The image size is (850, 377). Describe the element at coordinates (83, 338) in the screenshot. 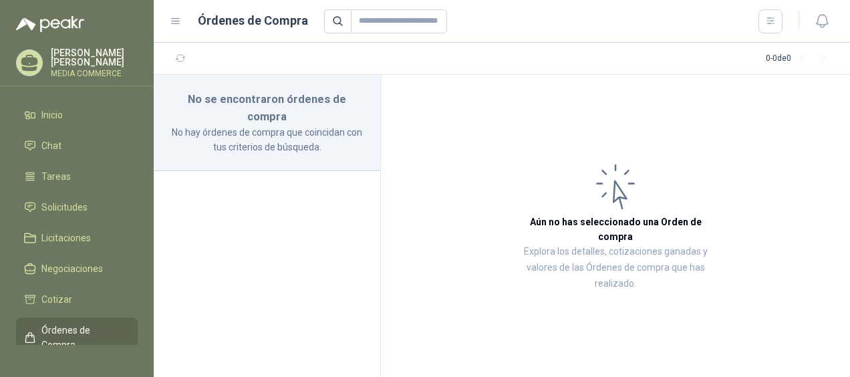

I see `span: Órdenes de Compra` at that location.